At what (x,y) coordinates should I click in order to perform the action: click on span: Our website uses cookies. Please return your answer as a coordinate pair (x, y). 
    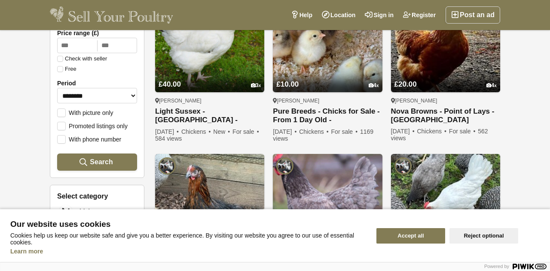
    Looking at the image, I should click on (188, 225).